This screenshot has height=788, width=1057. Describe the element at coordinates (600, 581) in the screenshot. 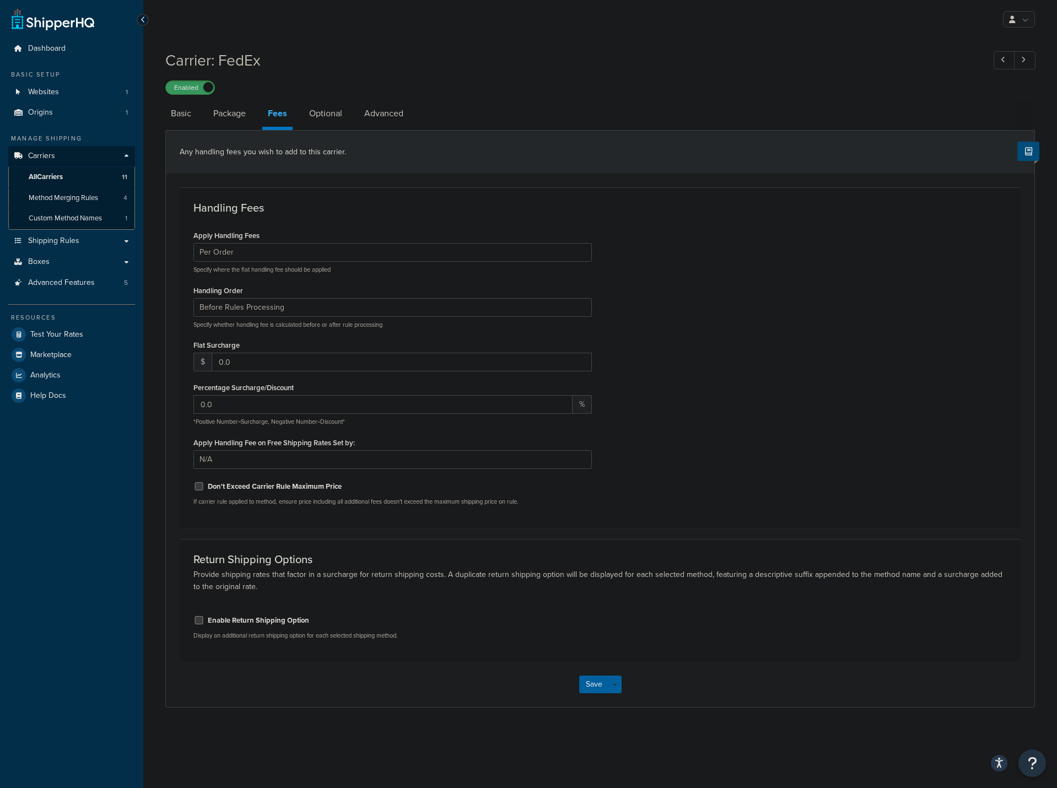

I see `p: Provide shipping rates that factor in a surcharge for return shipping costs. A duplicate return s...` at that location.